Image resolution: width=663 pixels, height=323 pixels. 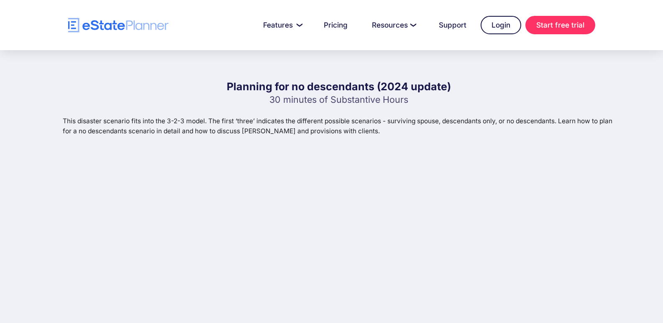 I want to click on a: Start free trial, so click(x=560, y=25).